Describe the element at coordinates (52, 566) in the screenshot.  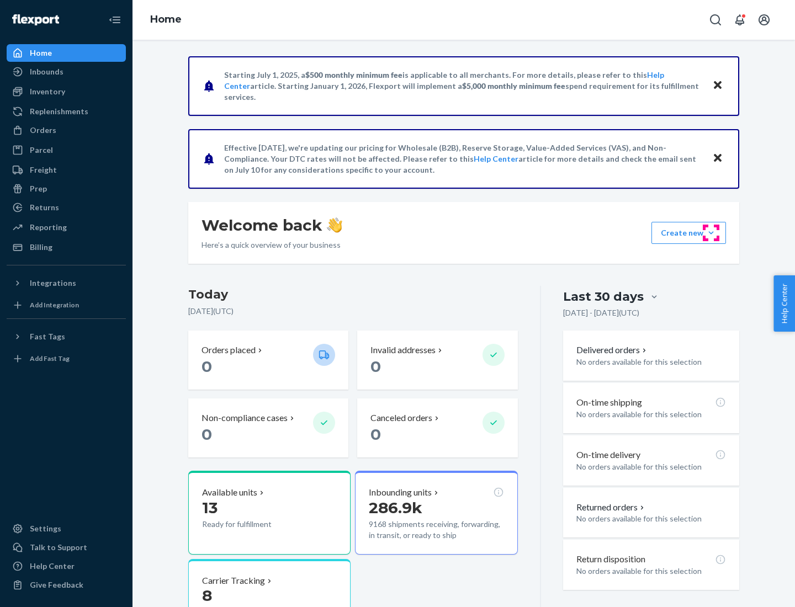
I see `div: Help Center` at that location.